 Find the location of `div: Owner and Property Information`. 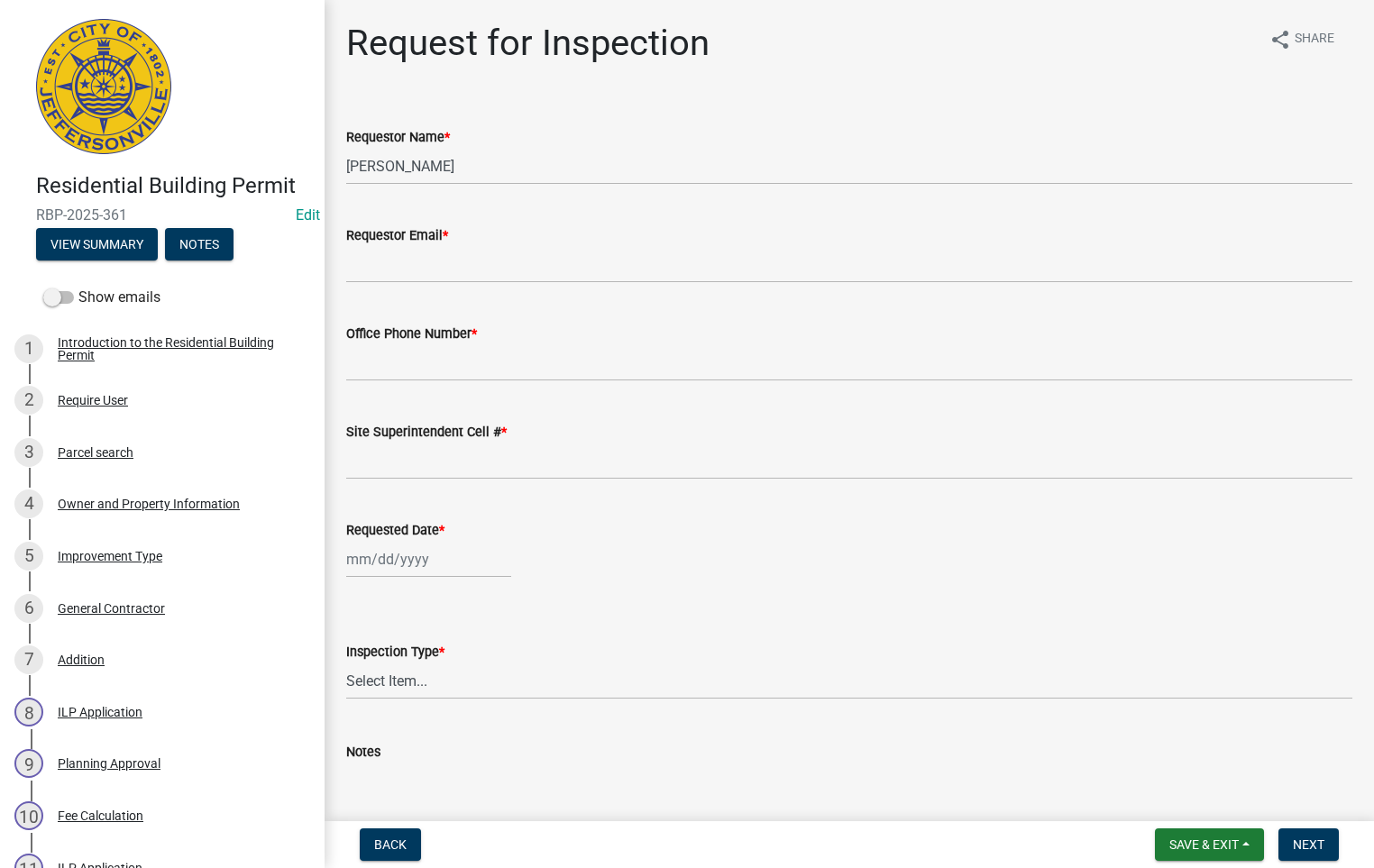

div: Owner and Property Information is located at coordinates (148, 504).